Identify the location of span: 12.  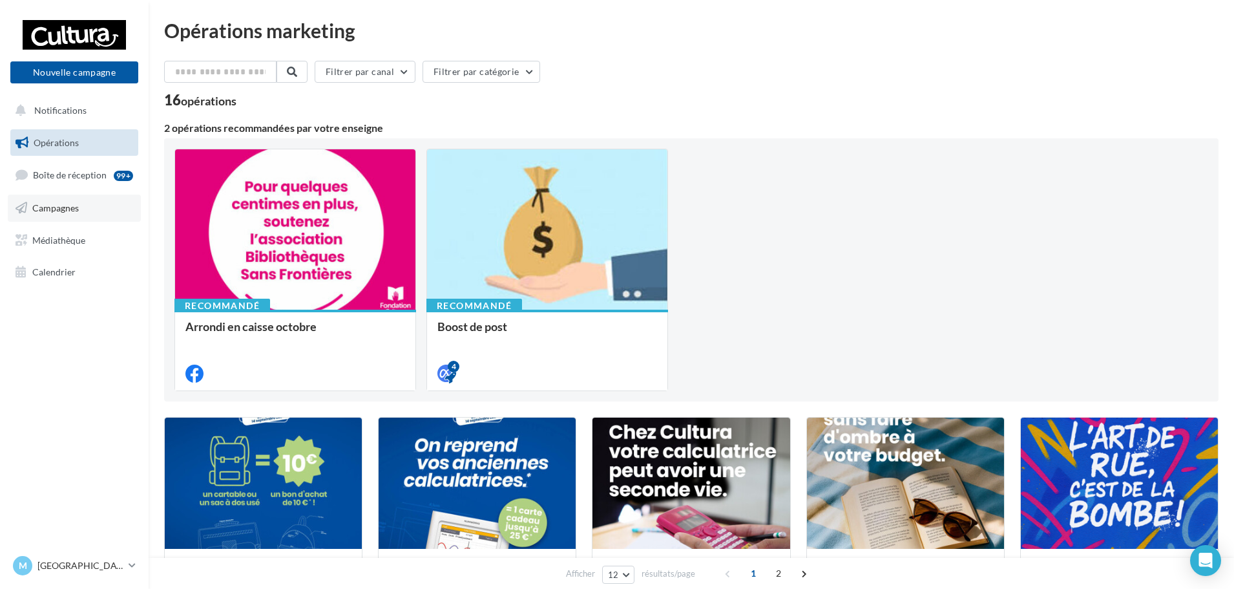
(613, 575).